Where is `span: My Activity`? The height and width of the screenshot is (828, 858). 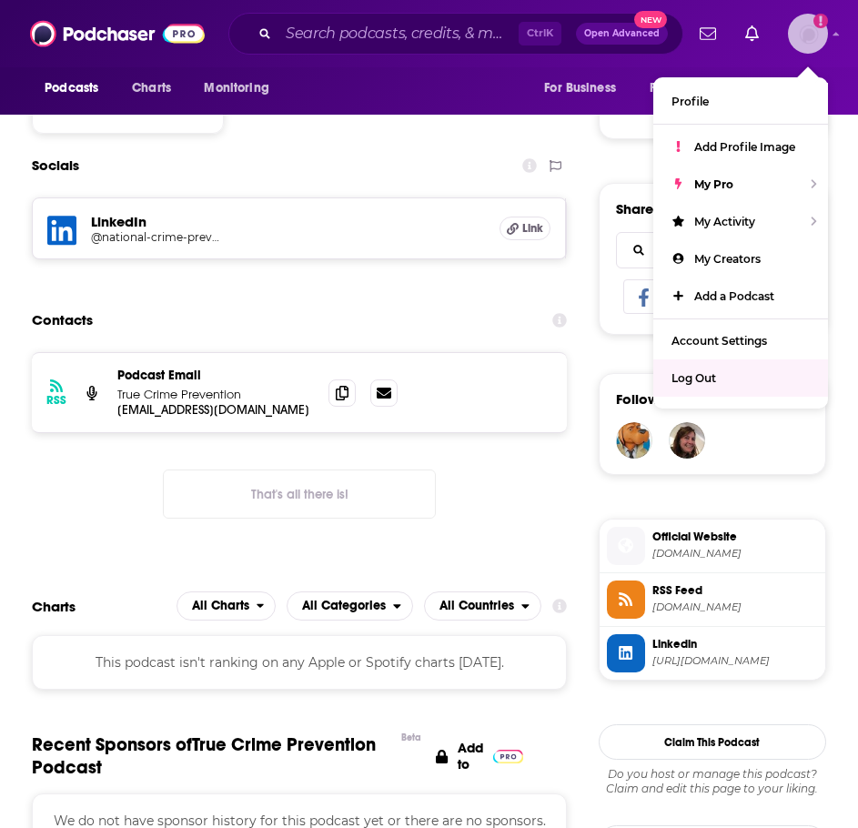
span: My Activity is located at coordinates (724, 221).